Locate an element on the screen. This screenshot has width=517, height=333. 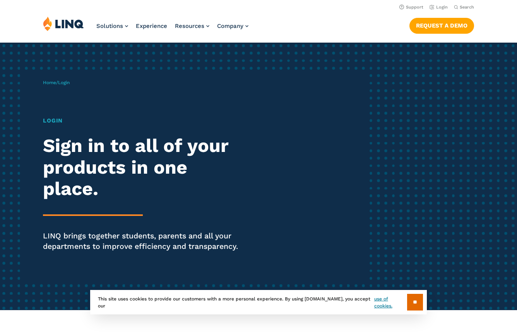
h1: Login is located at coordinates (143, 120).